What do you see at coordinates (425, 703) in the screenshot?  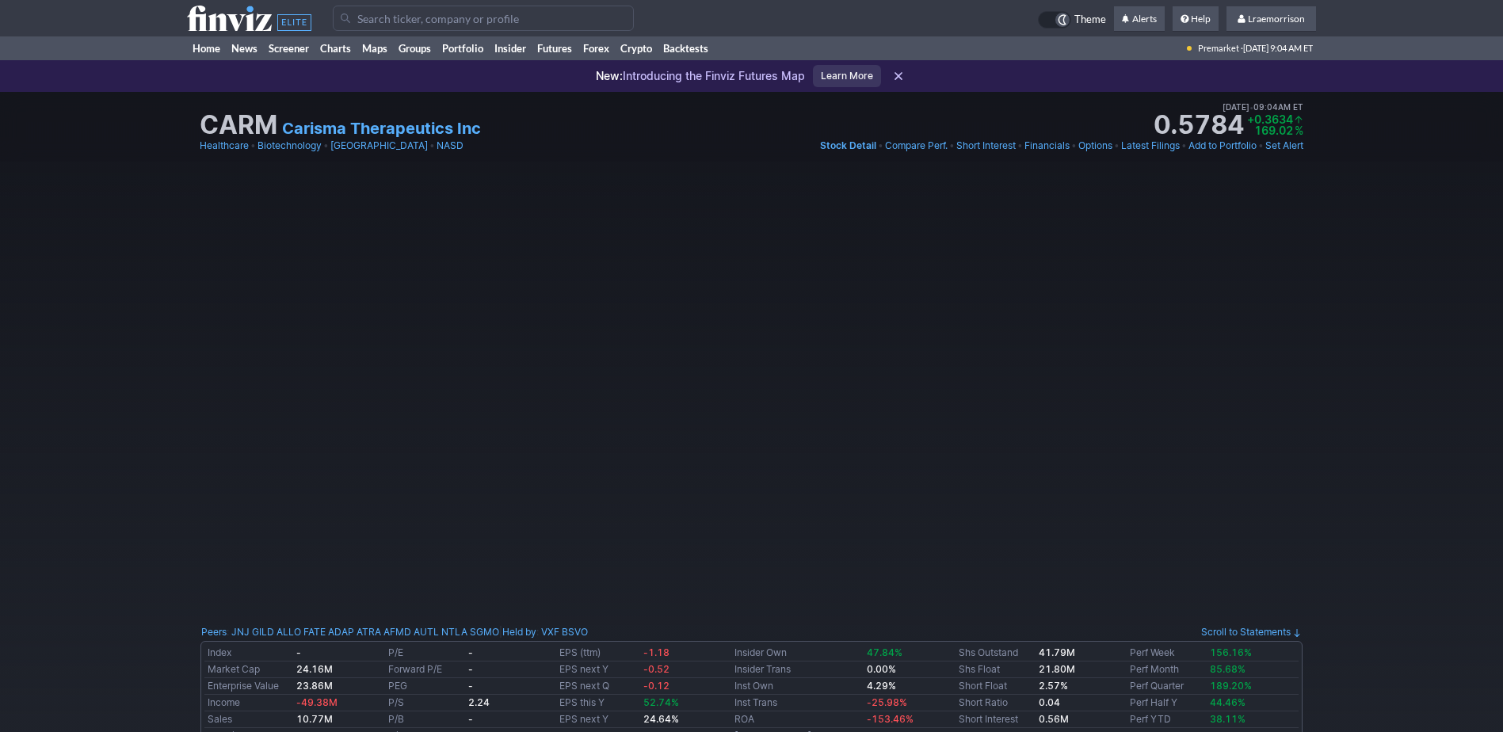 I see `td: P/S` at bounding box center [425, 703].